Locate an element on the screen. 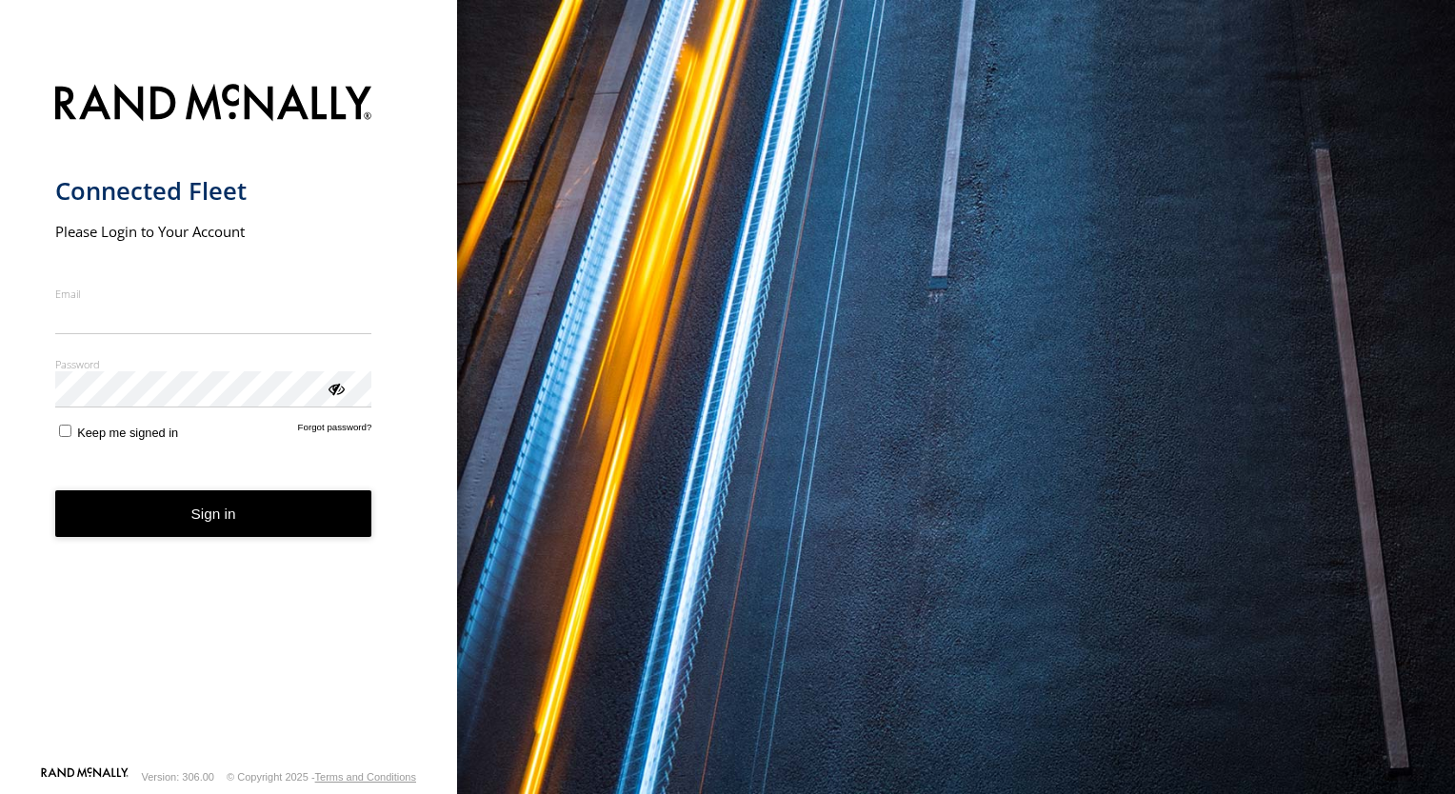 Image resolution: width=1455 pixels, height=794 pixels. h2: Please Login to Your Account is located at coordinates (213, 231).